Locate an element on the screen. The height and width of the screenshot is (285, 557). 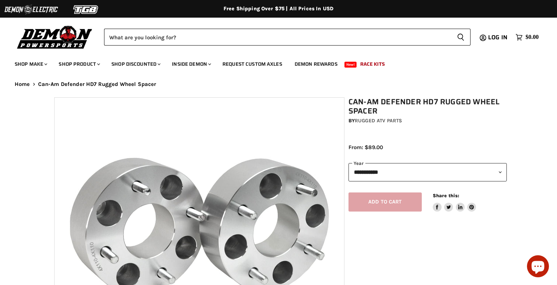
a: Demon Rewards is located at coordinates (316, 64).